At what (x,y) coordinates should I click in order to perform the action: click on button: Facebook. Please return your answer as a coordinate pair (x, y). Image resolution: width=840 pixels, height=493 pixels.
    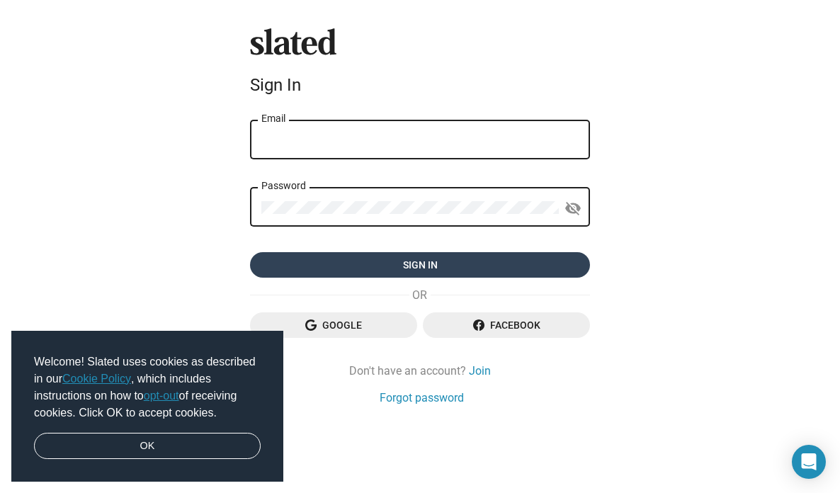
    Looking at the image, I should click on (506, 325).